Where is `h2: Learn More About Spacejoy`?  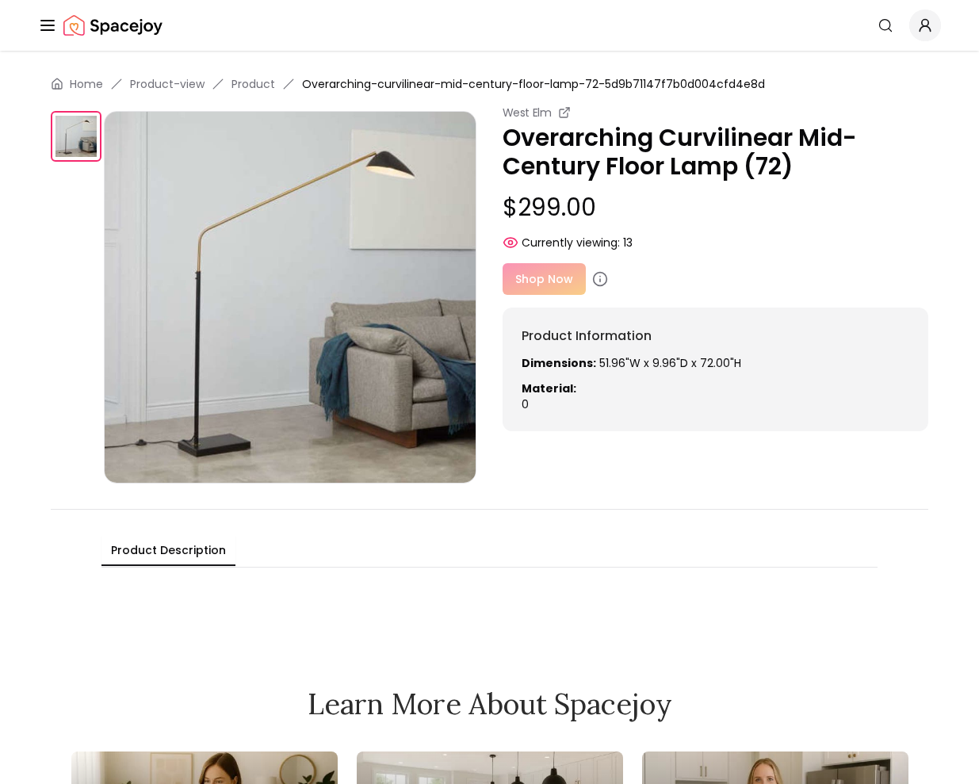
h2: Learn More About Spacejoy is located at coordinates (490, 704).